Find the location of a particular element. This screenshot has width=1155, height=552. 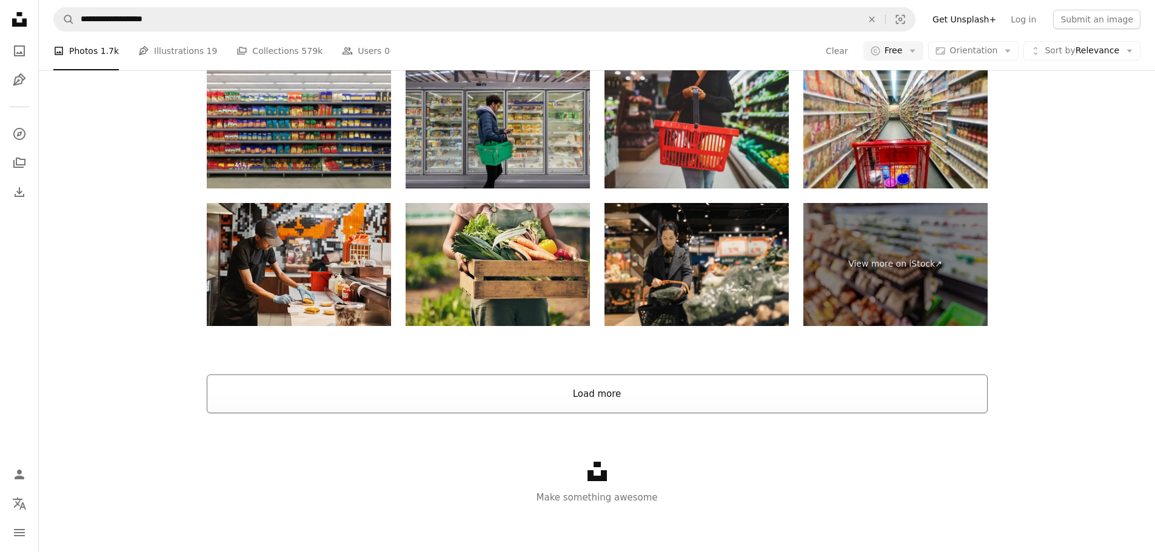

a: Illustrations 19 is located at coordinates (178, 51).